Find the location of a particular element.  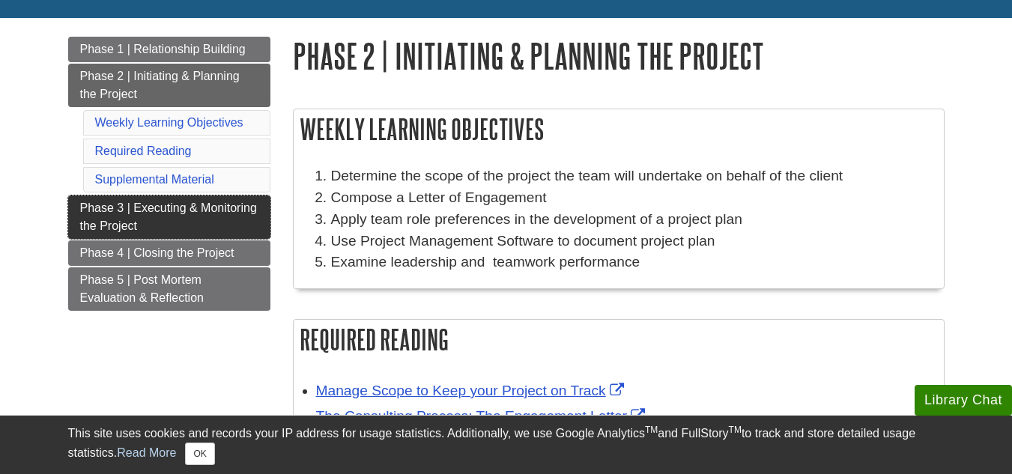

li: Use Project Management Software to document project plan is located at coordinates (634, 241).